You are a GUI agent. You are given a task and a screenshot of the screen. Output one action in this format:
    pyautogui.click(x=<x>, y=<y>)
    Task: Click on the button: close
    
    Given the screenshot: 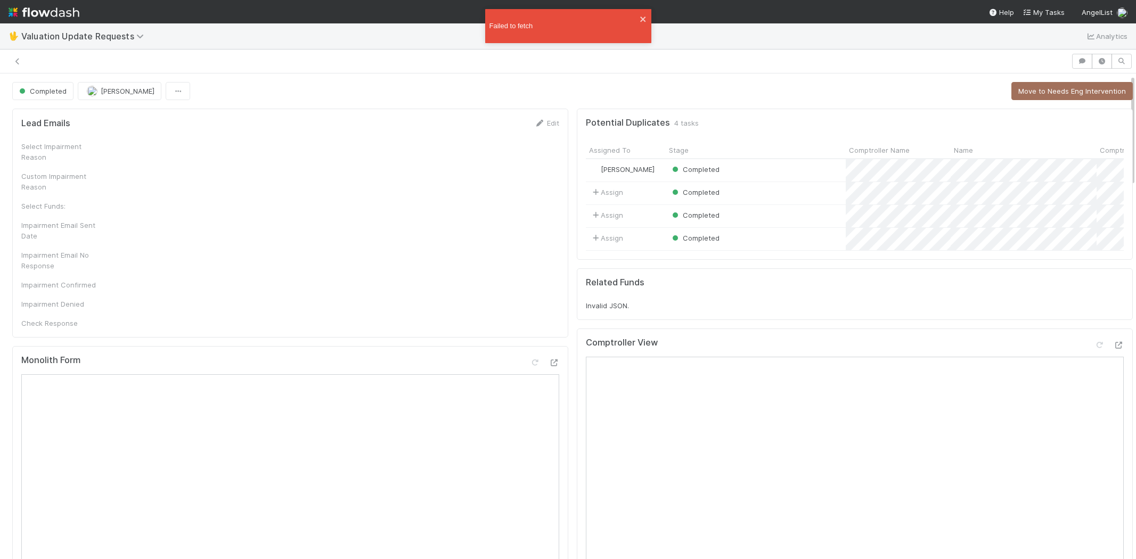 What is the action you would take?
    pyautogui.click(x=643, y=19)
    